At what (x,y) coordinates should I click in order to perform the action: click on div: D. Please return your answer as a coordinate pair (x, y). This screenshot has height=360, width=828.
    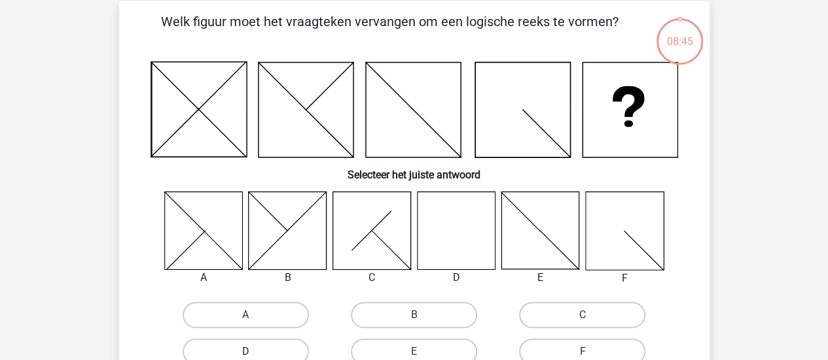
    Looking at the image, I should click on (456, 278).